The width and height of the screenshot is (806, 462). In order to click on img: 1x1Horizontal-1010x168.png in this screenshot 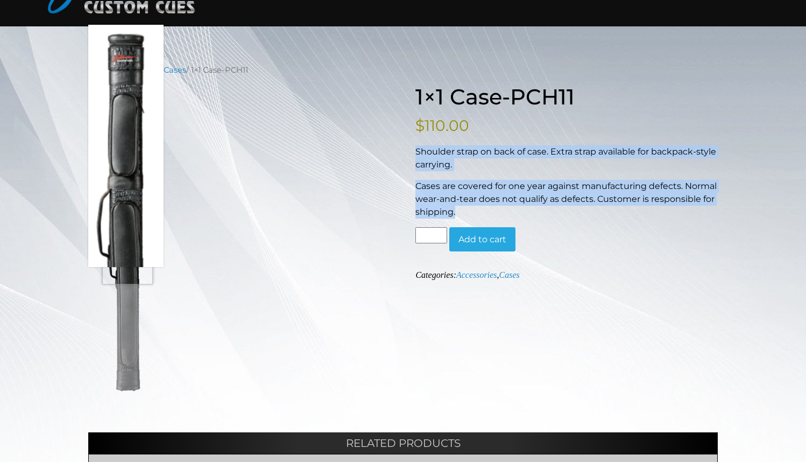, I will do `click(126, 245)`.